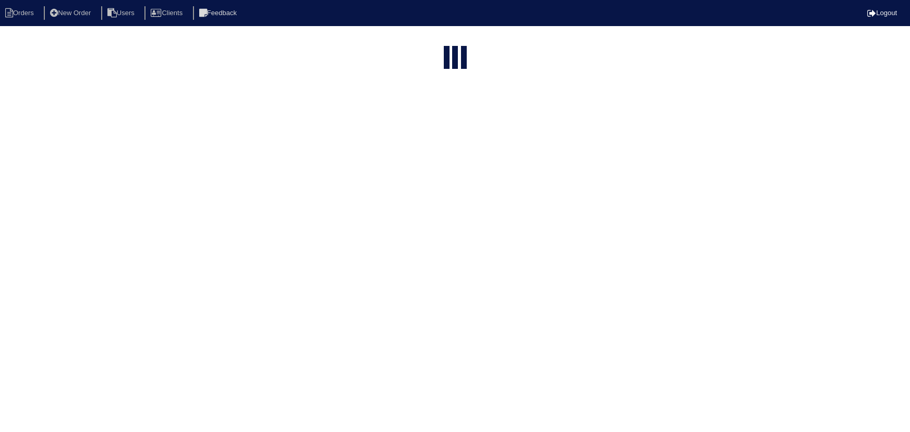  I want to click on a: New Order, so click(71, 13).